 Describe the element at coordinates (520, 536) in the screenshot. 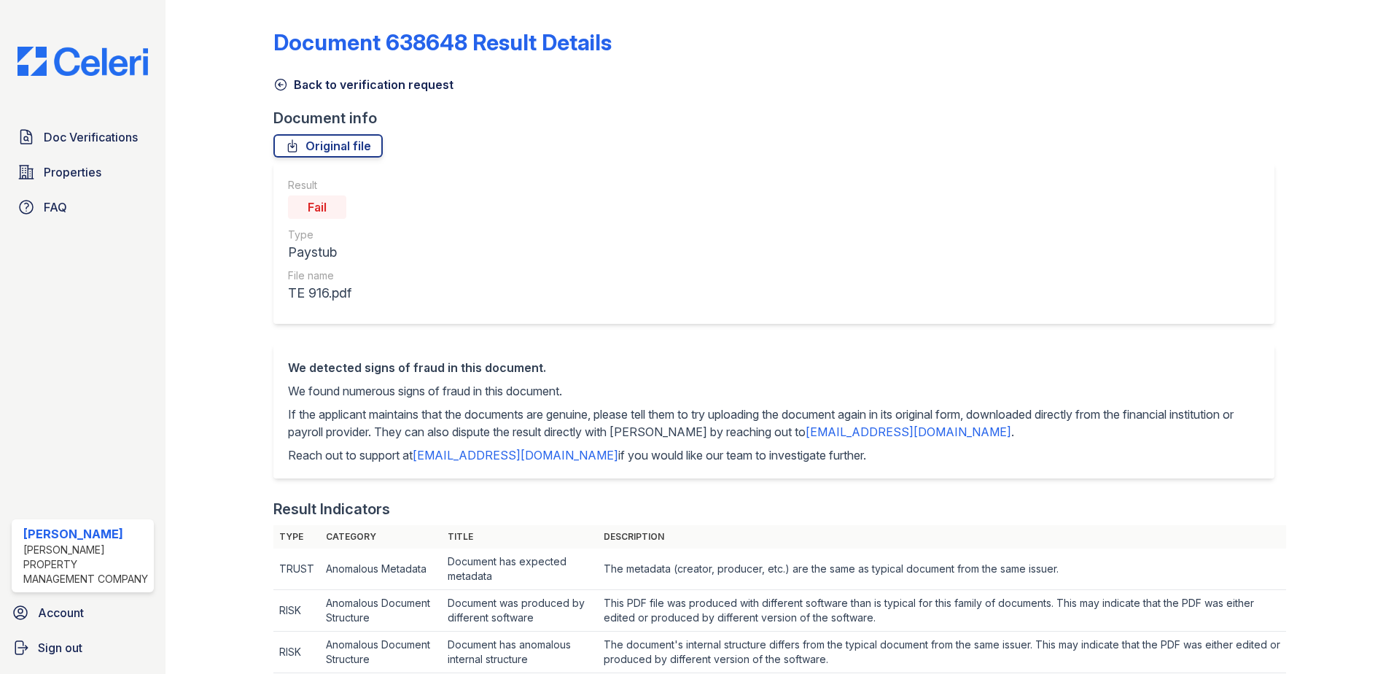

I see `th: Title` at that location.